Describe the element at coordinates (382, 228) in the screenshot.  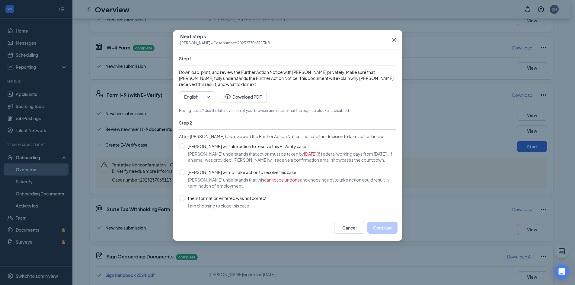
I see `button: Continue` at that location.